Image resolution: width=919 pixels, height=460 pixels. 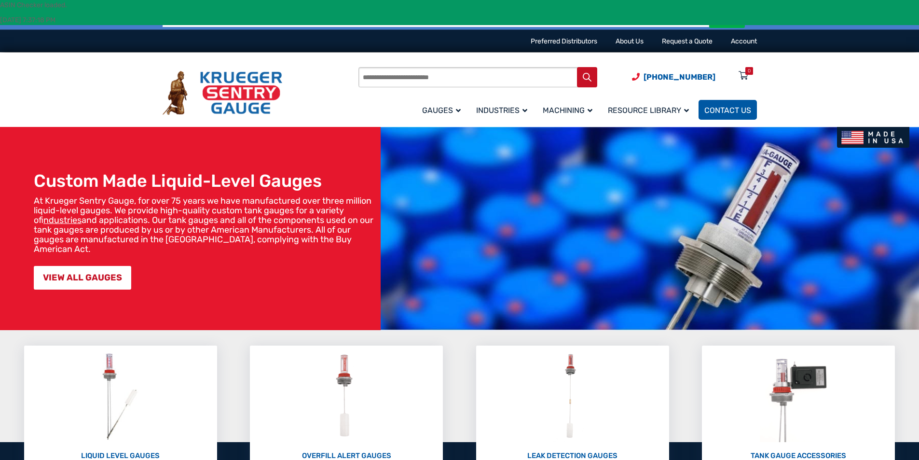 What do you see at coordinates (572, 396) in the screenshot?
I see `img: Leak Detection Gauges` at bounding box center [572, 396].